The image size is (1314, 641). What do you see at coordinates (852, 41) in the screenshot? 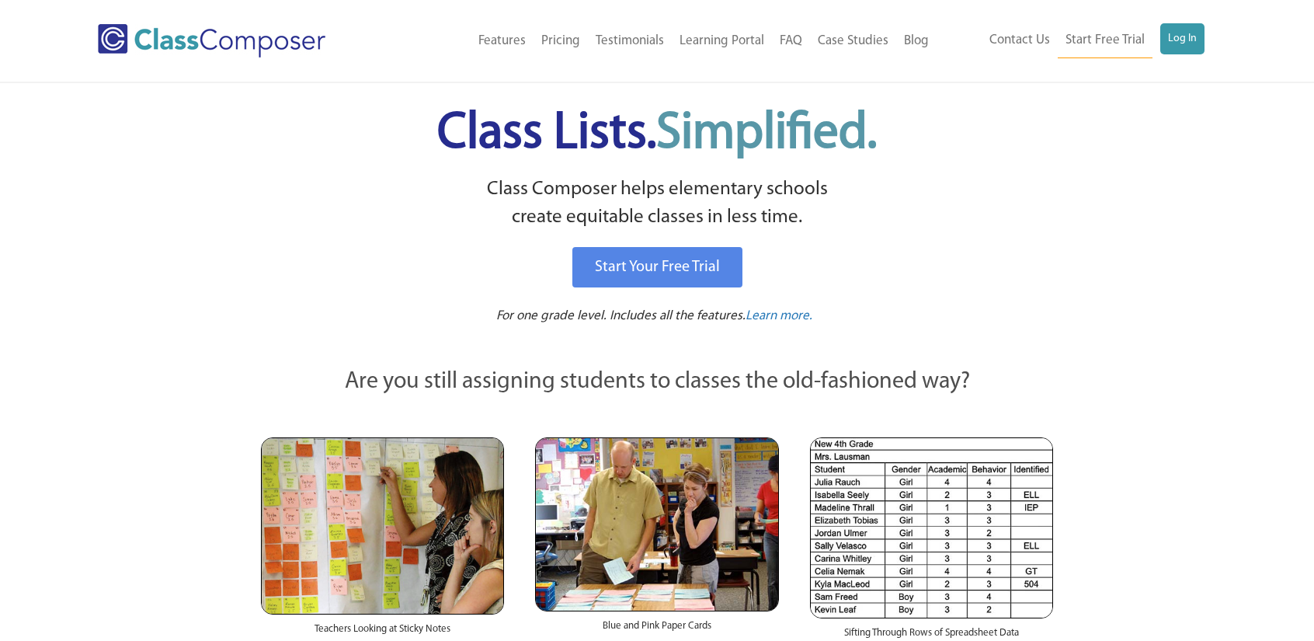
I see `a: Case Studies` at bounding box center [852, 41].